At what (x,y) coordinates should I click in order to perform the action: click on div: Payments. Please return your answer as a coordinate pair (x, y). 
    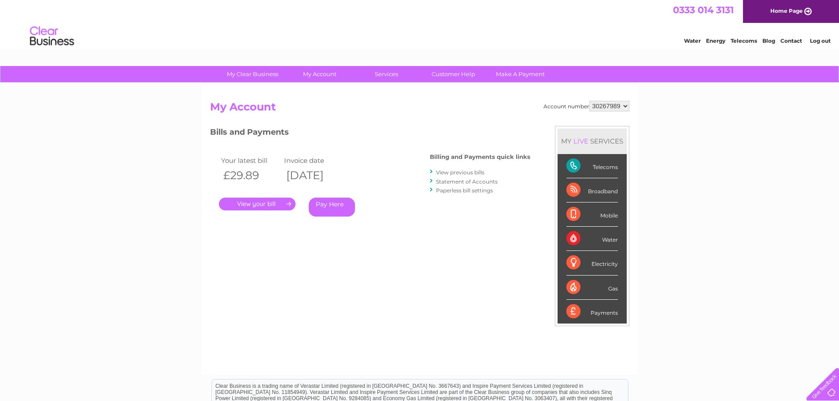
    Looking at the image, I should click on (592, 312).